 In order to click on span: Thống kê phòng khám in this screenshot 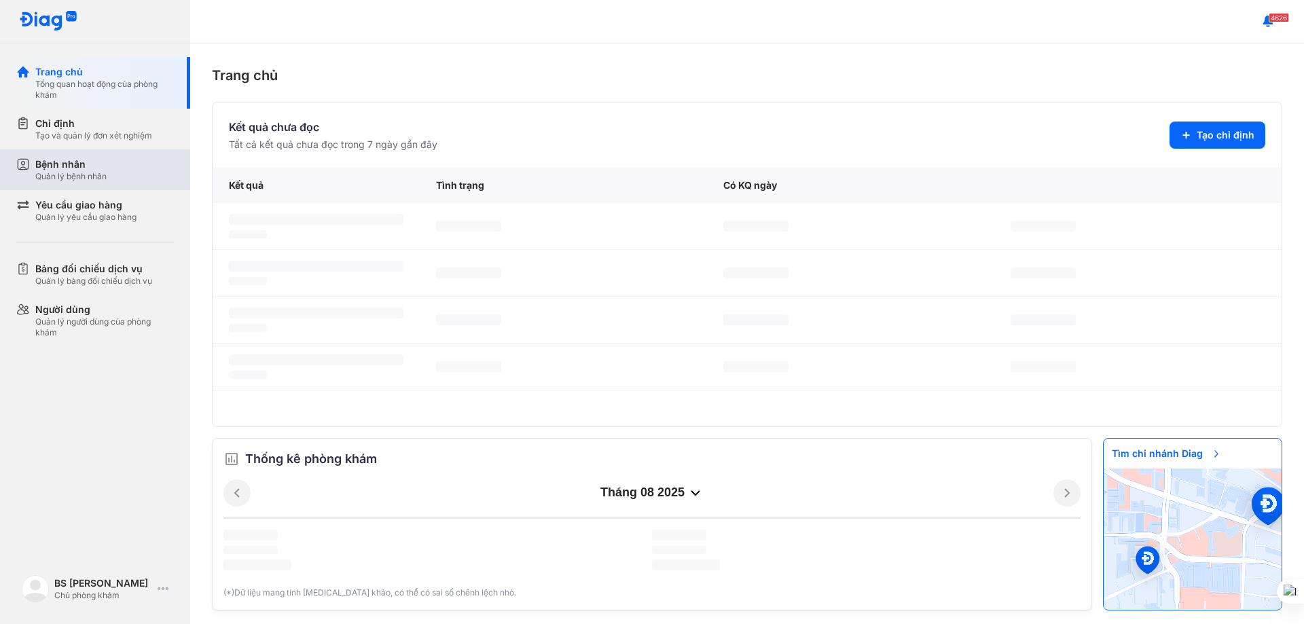, I will do `click(311, 459)`.